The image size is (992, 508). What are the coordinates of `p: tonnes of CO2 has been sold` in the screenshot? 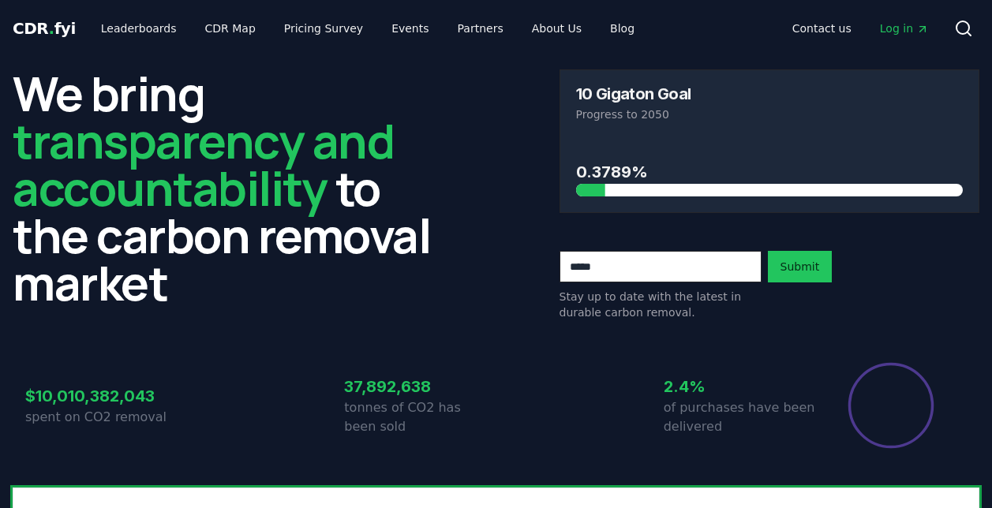 It's located at (420, 417).